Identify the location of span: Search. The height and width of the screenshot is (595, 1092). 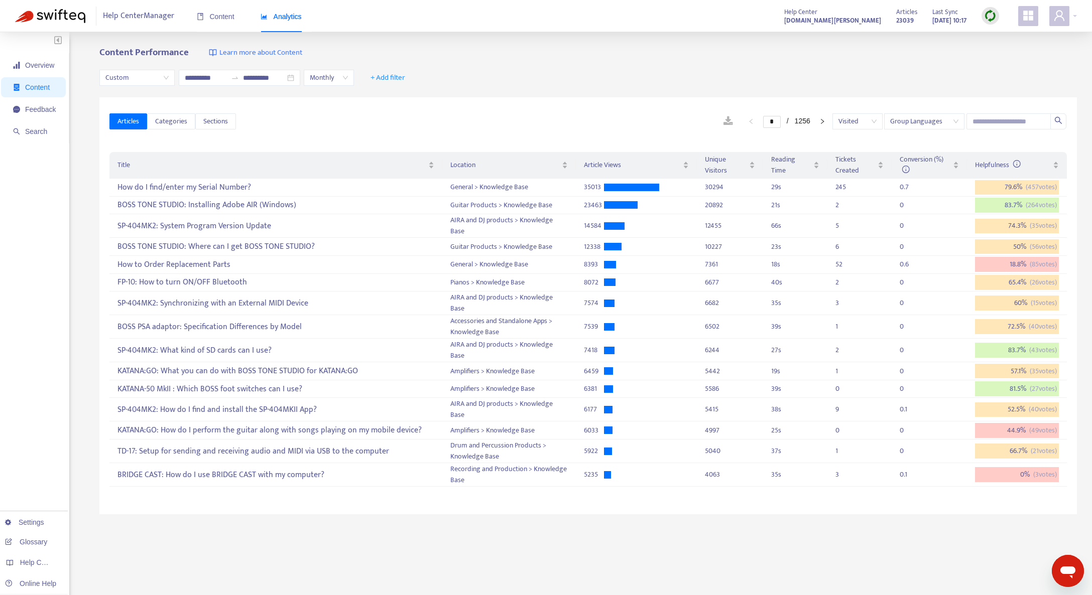
(36, 132).